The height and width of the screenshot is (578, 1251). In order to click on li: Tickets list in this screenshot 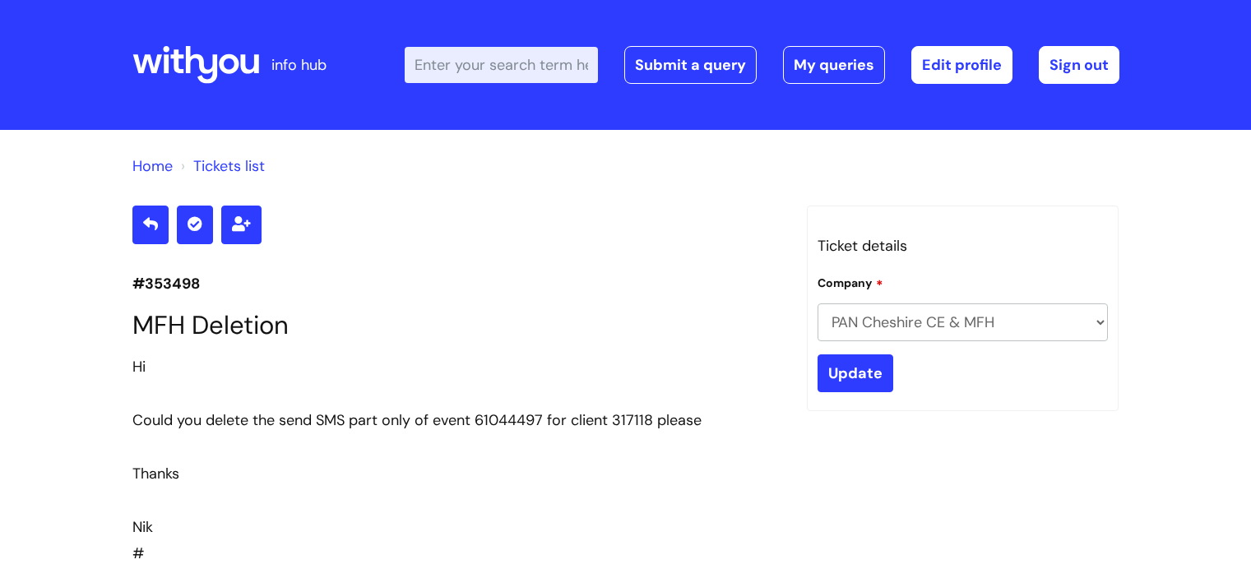, I will do `click(220, 166)`.